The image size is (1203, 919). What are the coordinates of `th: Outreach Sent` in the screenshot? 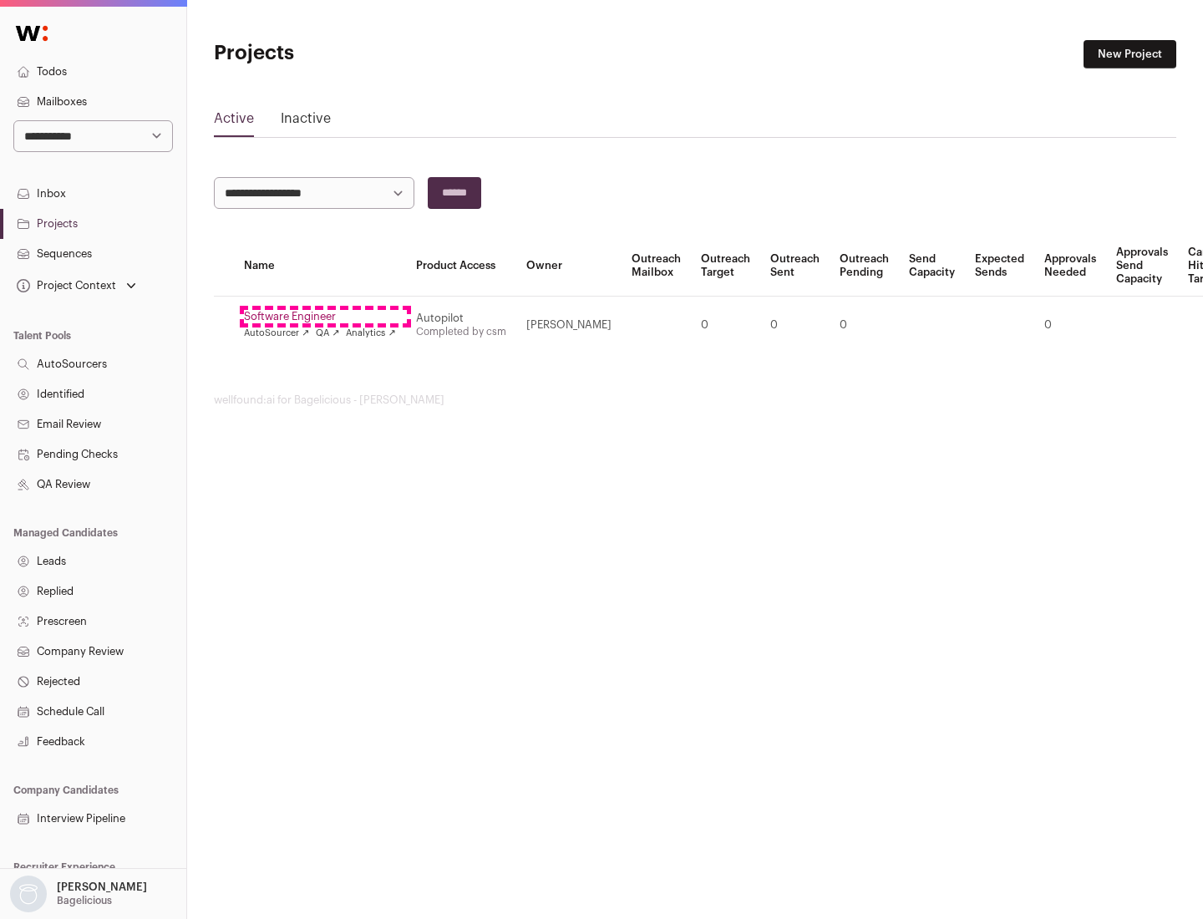 It's located at (794, 266).